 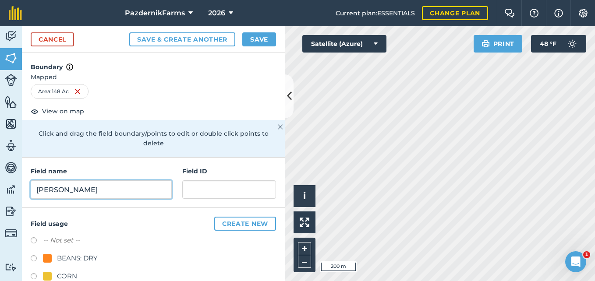 What do you see at coordinates (60, 92) in the screenshot?
I see `div: Area : 148 Ac` at bounding box center [60, 92].